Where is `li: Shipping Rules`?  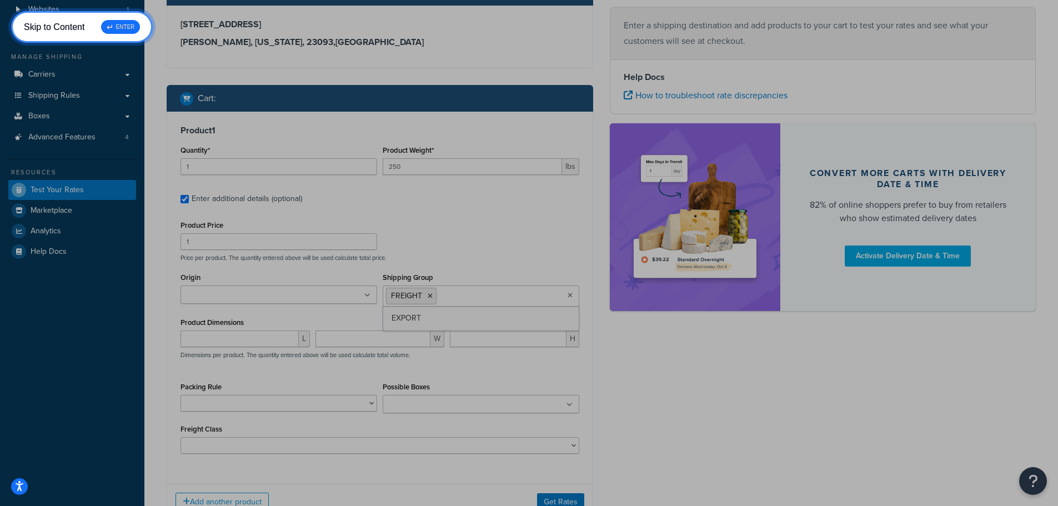 li: Shipping Rules is located at coordinates (72, 96).